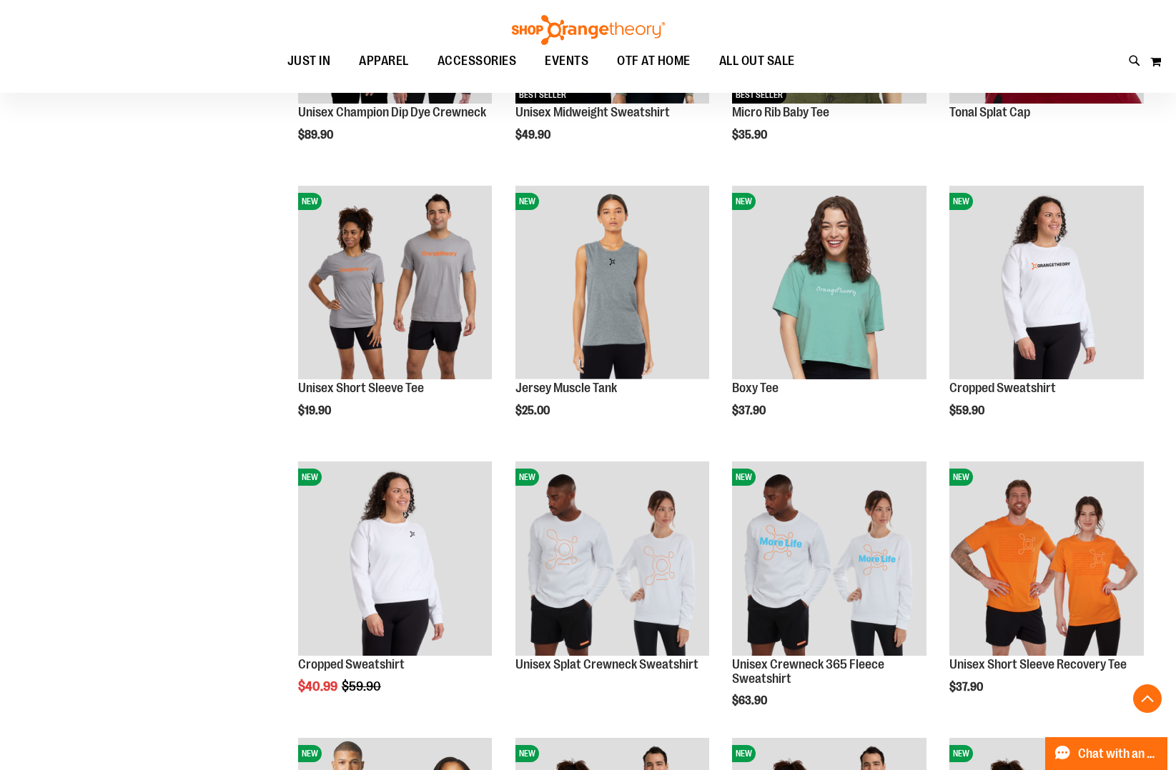  Describe the element at coordinates (808, 672) in the screenshot. I see `a: Unisex Crewneck 365 Fleece Sweatshirt` at that location.